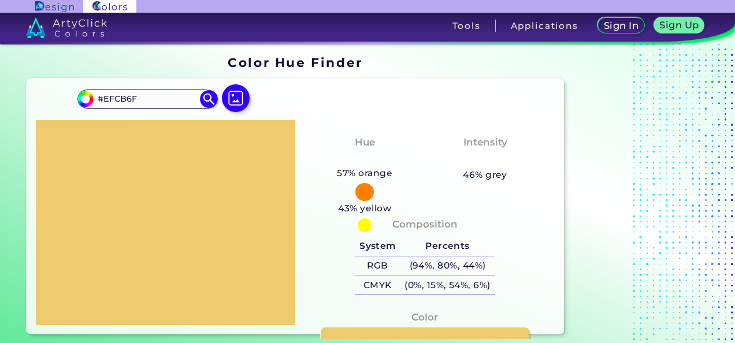 The height and width of the screenshot is (343, 735). I want to click on img: logo_artyclick_colors_white.svg, so click(66, 28).